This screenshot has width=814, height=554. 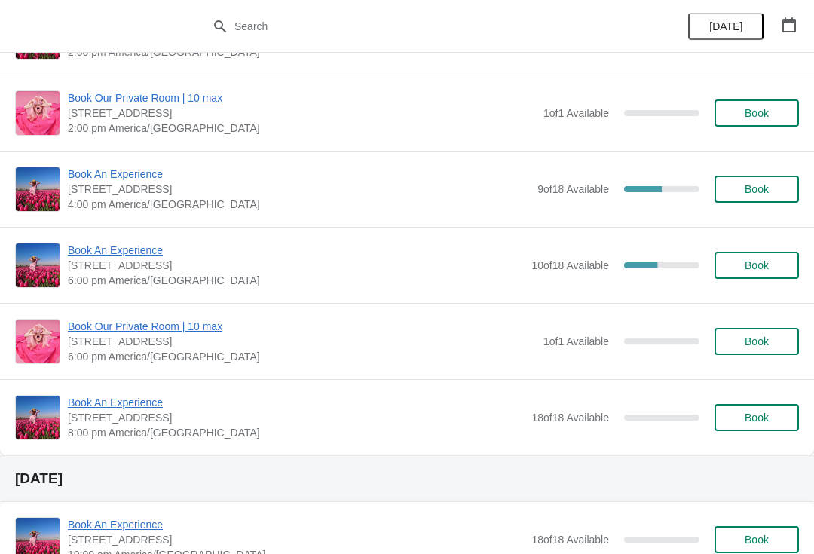 I want to click on img: Book Our Private Room | 10 max | 1815 N. Milwaukee Ave., Chicago, IL 60647 | 2:00 pm America/Chicago, so click(x=38, y=113).